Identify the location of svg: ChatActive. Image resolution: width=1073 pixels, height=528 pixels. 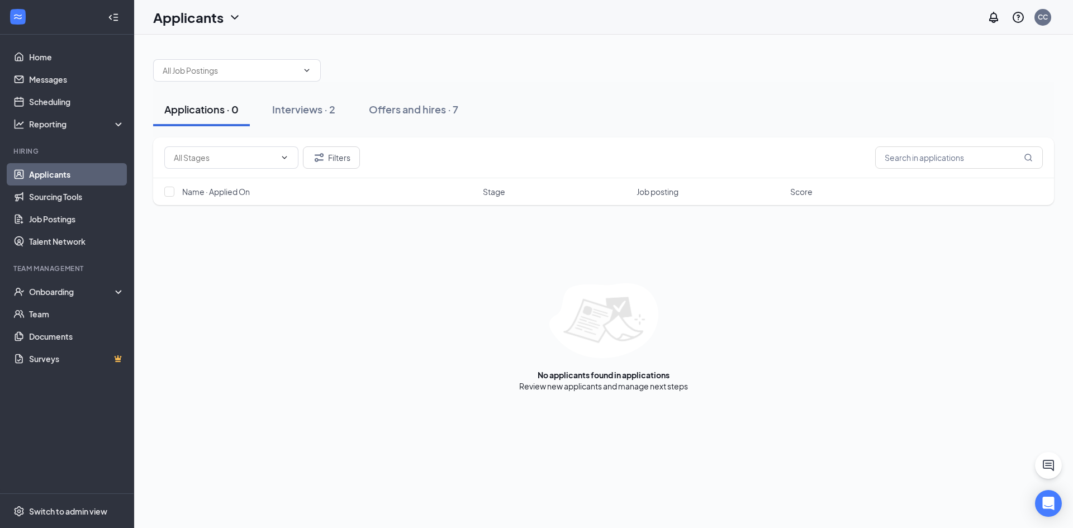
(1048, 466).